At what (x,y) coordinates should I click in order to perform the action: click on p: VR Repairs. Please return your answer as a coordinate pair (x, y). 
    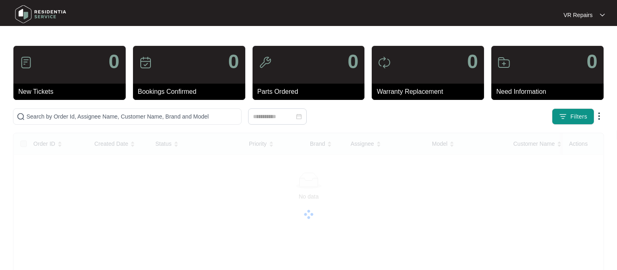
    Looking at the image, I should click on (577, 15).